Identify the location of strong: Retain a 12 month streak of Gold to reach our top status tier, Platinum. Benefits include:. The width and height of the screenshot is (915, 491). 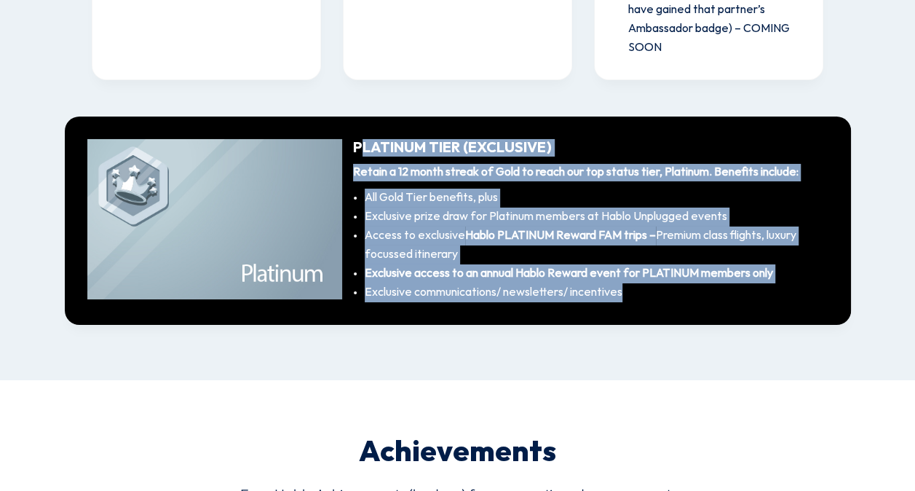
(576, 172).